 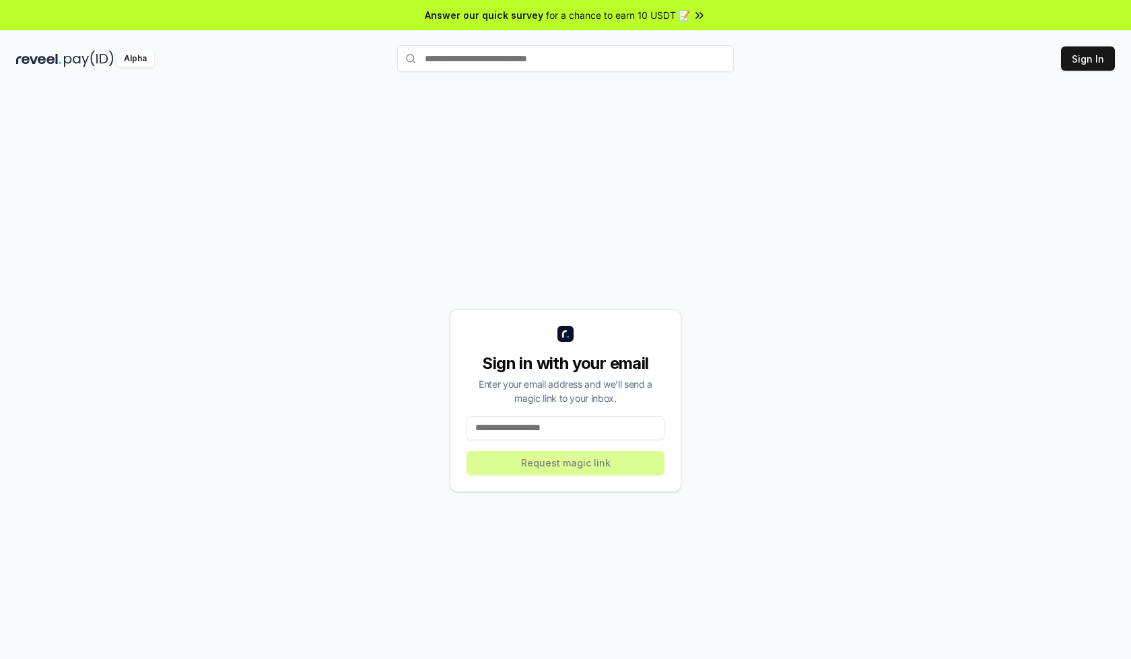 I want to click on div: Sign in with your email, so click(x=566, y=364).